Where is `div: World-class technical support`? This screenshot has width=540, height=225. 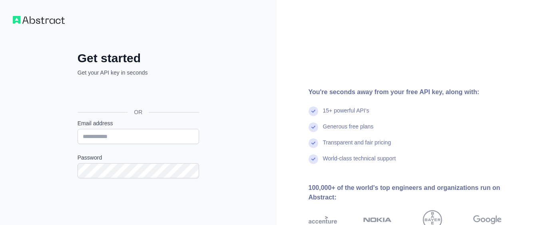
div: World-class technical support is located at coordinates (359, 163).